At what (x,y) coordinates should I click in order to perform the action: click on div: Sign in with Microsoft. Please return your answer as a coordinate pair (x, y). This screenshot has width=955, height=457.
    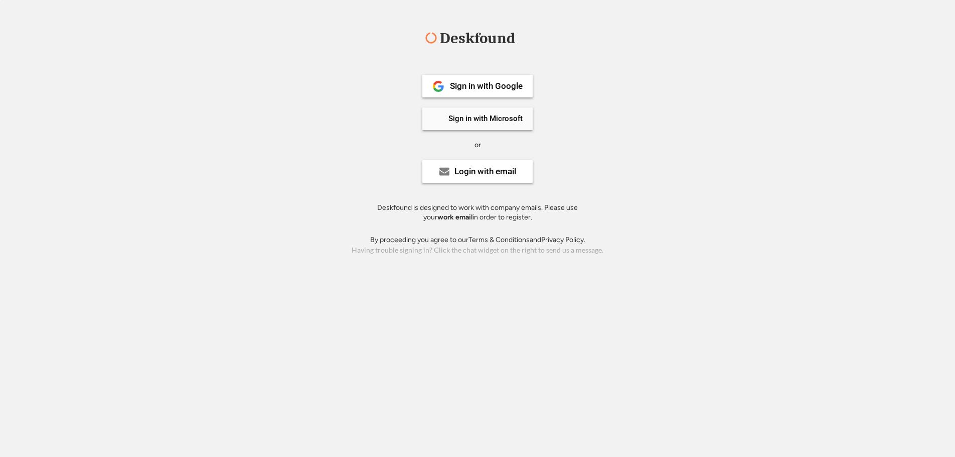
    Looking at the image, I should click on (486, 118).